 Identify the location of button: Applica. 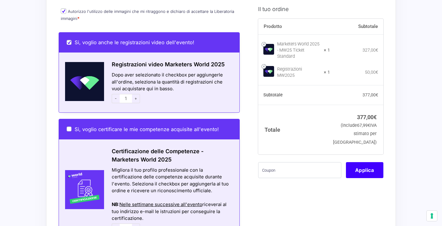
(365, 170).